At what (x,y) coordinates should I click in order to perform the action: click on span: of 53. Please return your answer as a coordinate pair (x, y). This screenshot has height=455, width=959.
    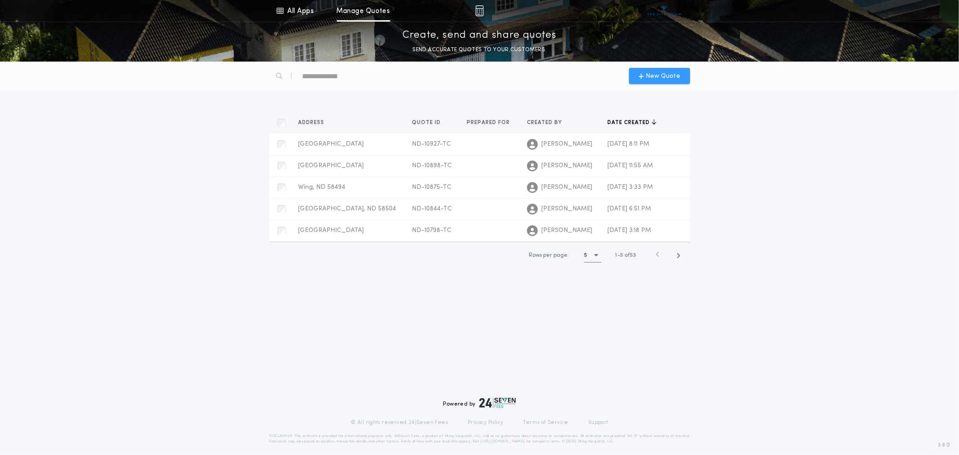
    Looking at the image, I should click on (630, 255).